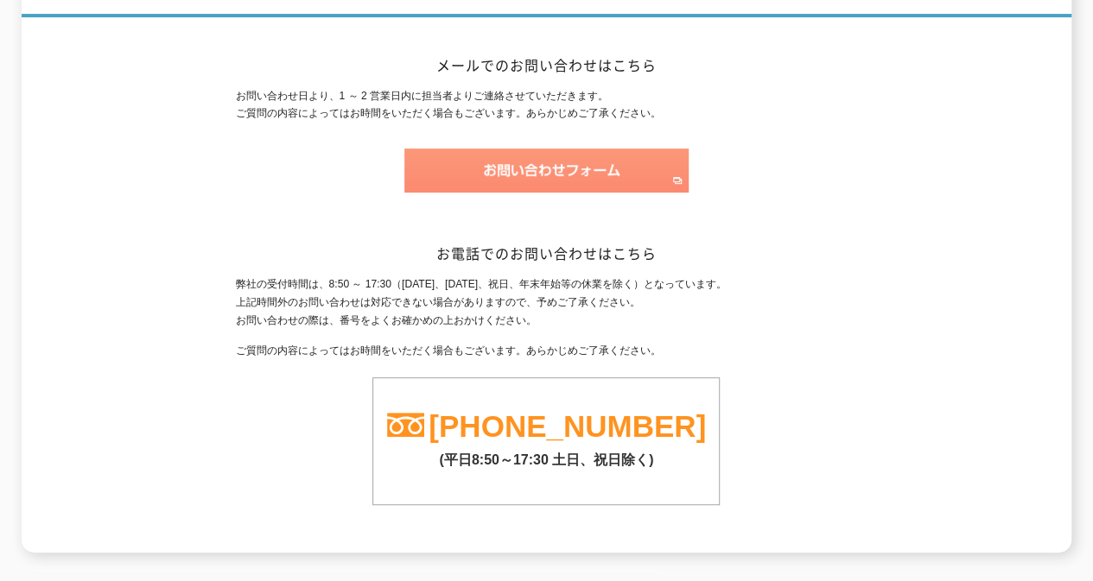  Describe the element at coordinates (546, 351) in the screenshot. I see `p: ご質問の内容によってはお時間をいただく場合もございます。あらかじめご了承ください。` at that location.